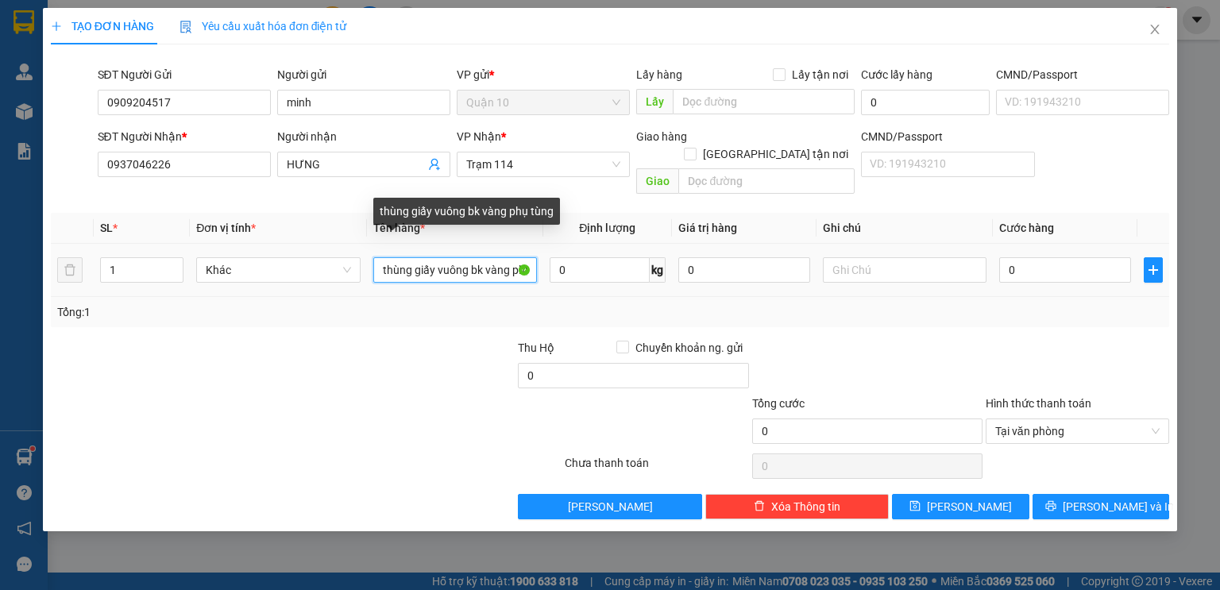 The width and height of the screenshot is (1220, 590). Describe the element at coordinates (925, 102) in the screenshot. I see `input: Cước lấy hàng` at that location.